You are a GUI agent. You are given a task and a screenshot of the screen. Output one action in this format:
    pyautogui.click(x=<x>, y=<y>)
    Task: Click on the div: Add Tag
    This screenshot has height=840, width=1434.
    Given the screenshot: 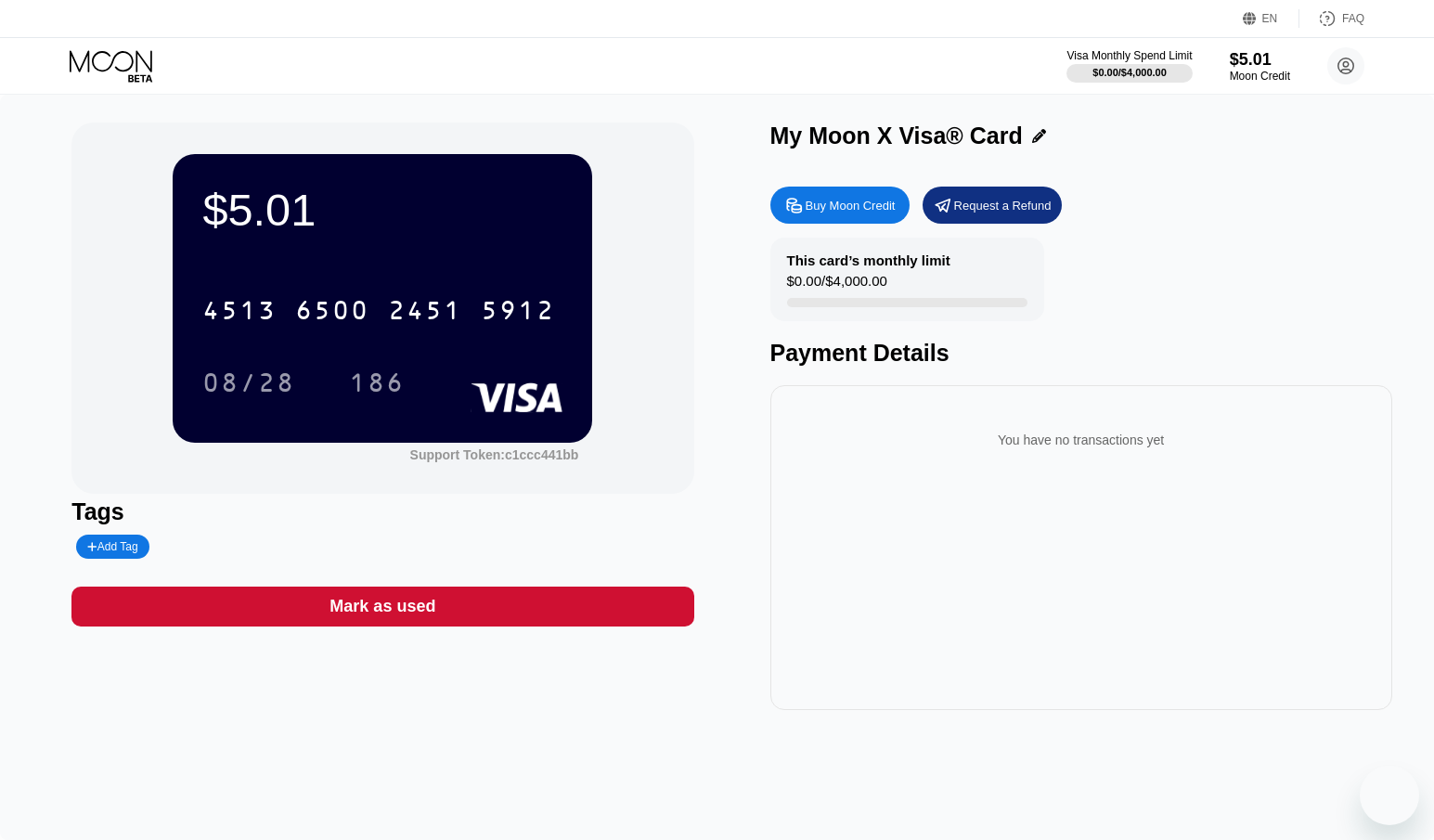 What is the action you would take?
    pyautogui.click(x=112, y=547)
    